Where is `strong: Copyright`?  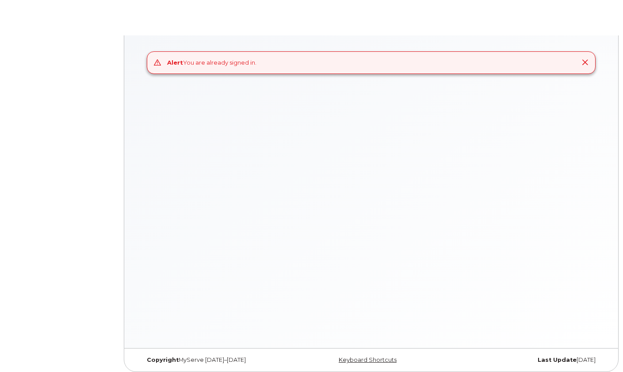 strong: Copyright is located at coordinates (163, 359).